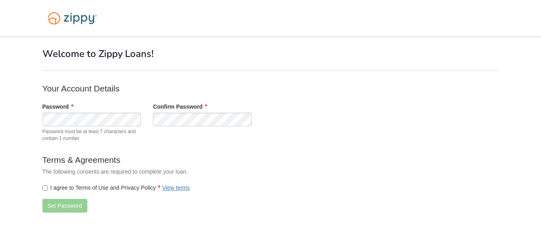 This screenshot has width=541, height=233. I want to click on p: The following consents are required to complete your loan., so click(203, 171).